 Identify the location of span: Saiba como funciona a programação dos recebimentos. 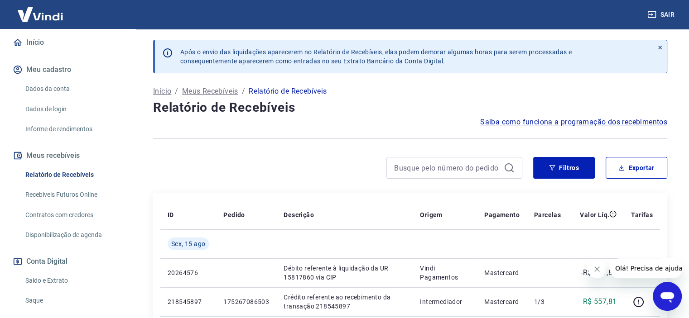
(573, 122).